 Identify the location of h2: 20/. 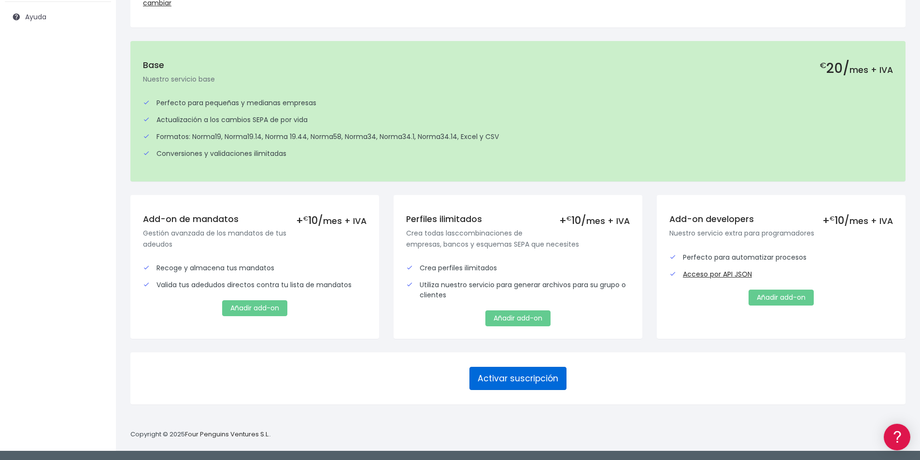
(856, 69).